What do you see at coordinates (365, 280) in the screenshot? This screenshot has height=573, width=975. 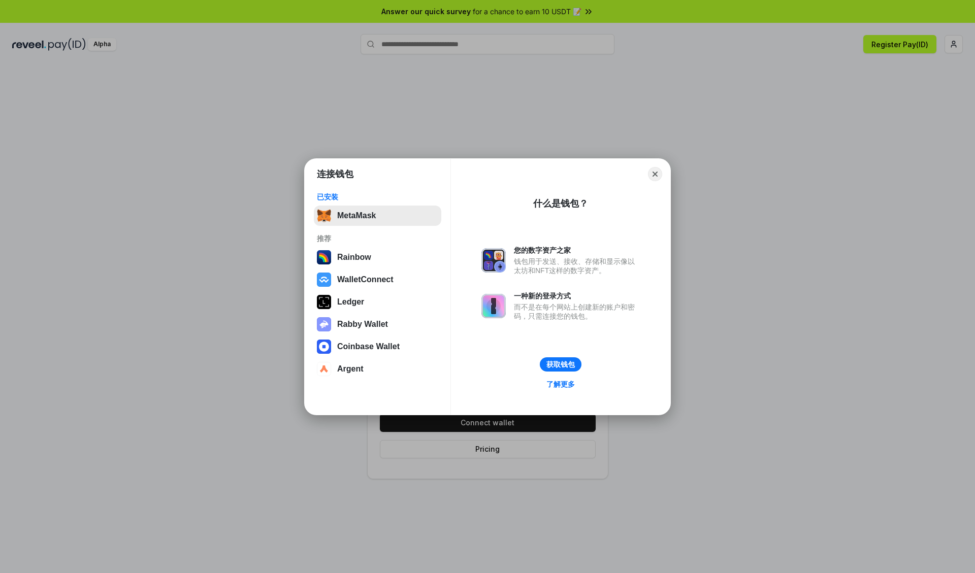 I see `div: WalletConnect` at bounding box center [365, 280].